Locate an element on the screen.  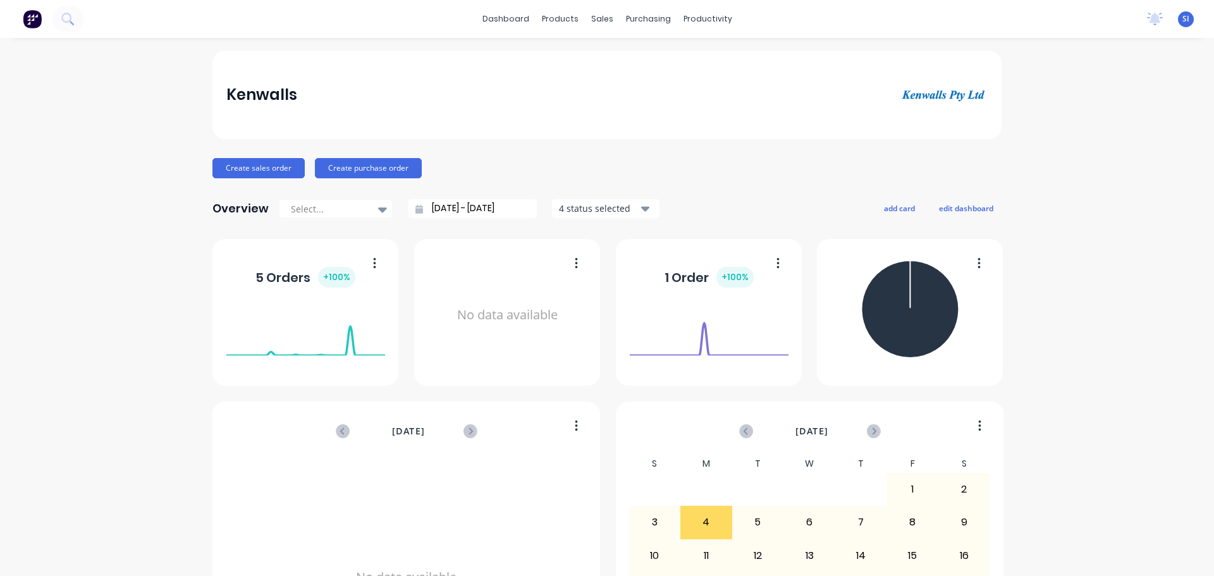
div: 10 is located at coordinates (655, 556).